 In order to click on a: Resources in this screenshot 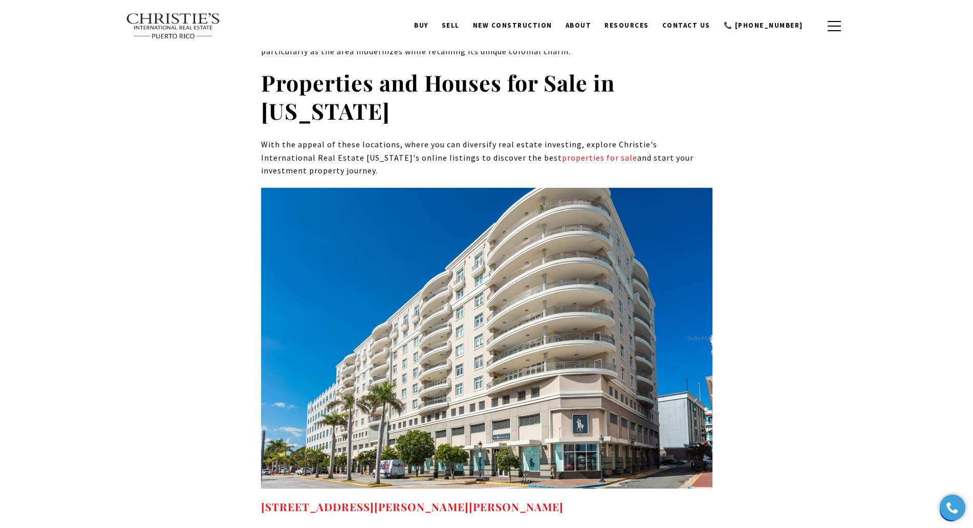, I will do `click(626, 26)`.